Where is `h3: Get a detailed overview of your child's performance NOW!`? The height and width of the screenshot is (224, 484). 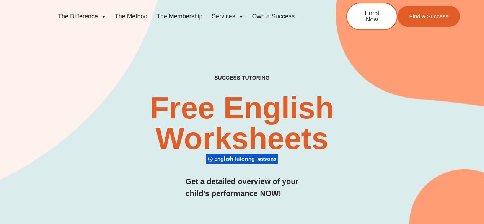 h3: Get a detailed overview of your child's performance NOW! is located at coordinates (242, 188).